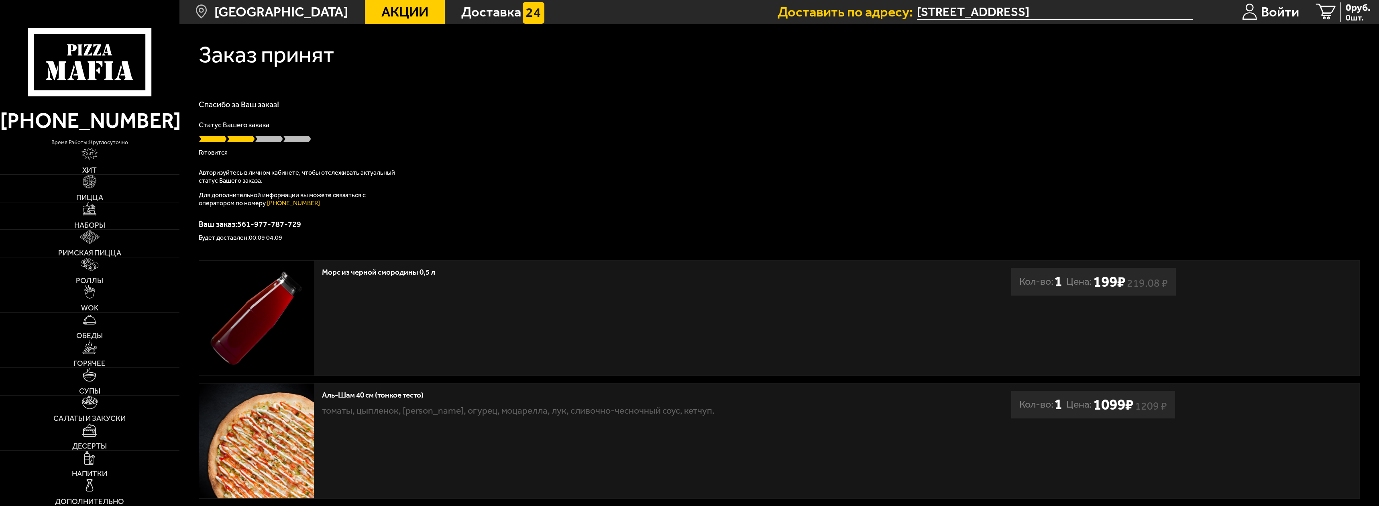  What do you see at coordinates (90, 225) in the screenshot?
I see `span: Наборы` at bounding box center [90, 225].